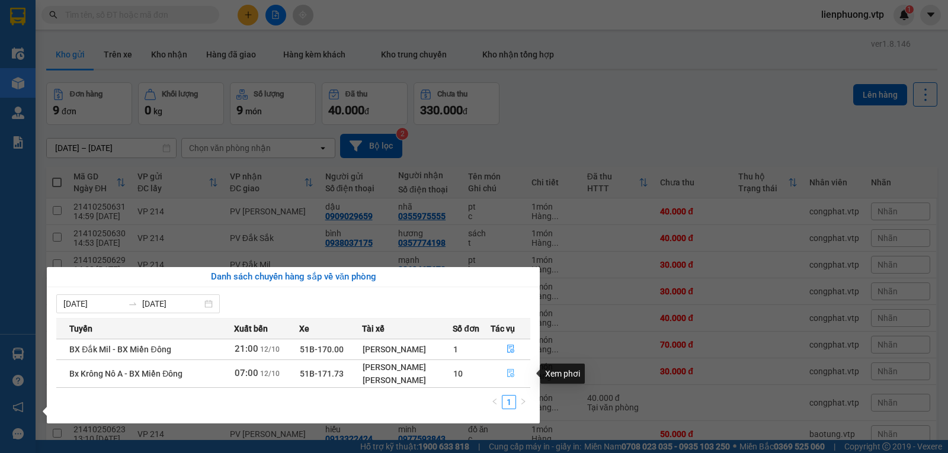 The height and width of the screenshot is (453, 948). Describe the element at coordinates (523, 402) in the screenshot. I see `button: right` at that location.